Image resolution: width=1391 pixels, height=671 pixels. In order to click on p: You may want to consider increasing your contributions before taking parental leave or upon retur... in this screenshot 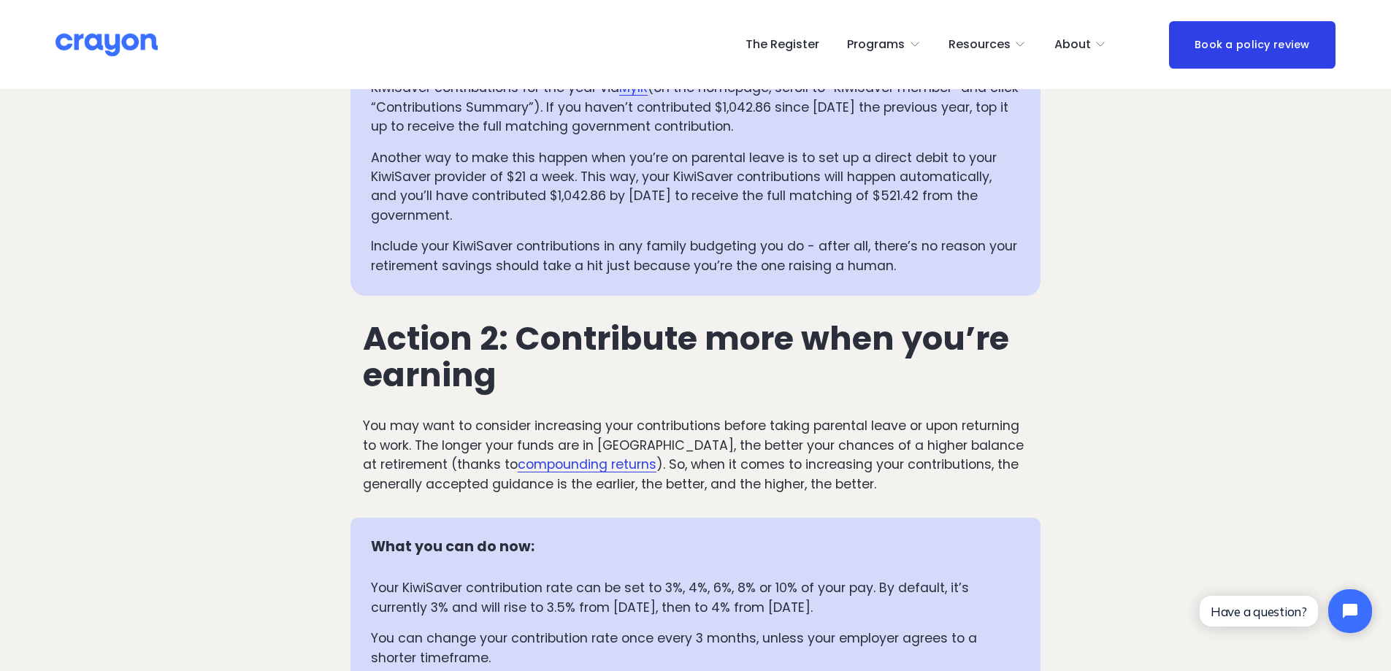, I will do `click(695, 455)`.